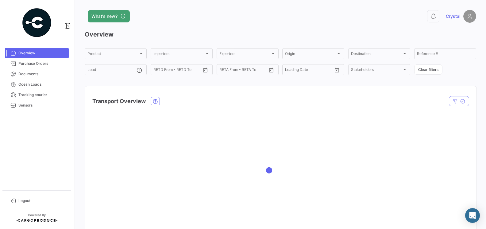  What do you see at coordinates (37, 95) in the screenshot?
I see `a: Tracking courier` at bounding box center [37, 95].